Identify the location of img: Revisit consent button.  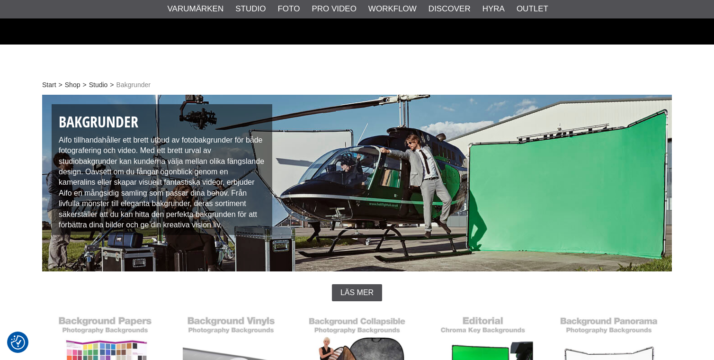
(18, 342).